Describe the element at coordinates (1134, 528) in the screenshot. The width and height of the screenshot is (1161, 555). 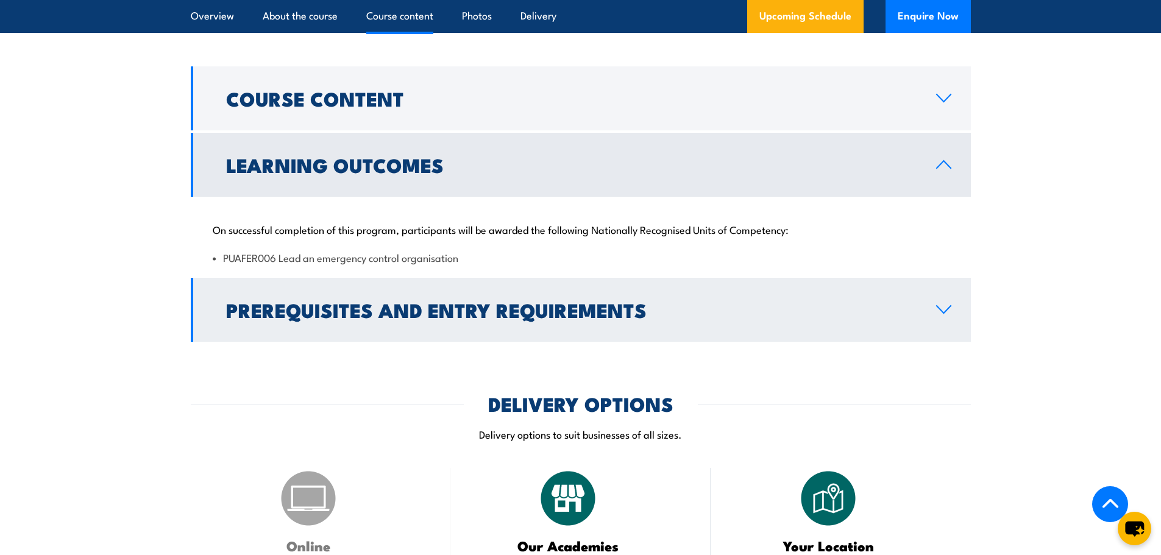
I see `button: chat-button` at that location.